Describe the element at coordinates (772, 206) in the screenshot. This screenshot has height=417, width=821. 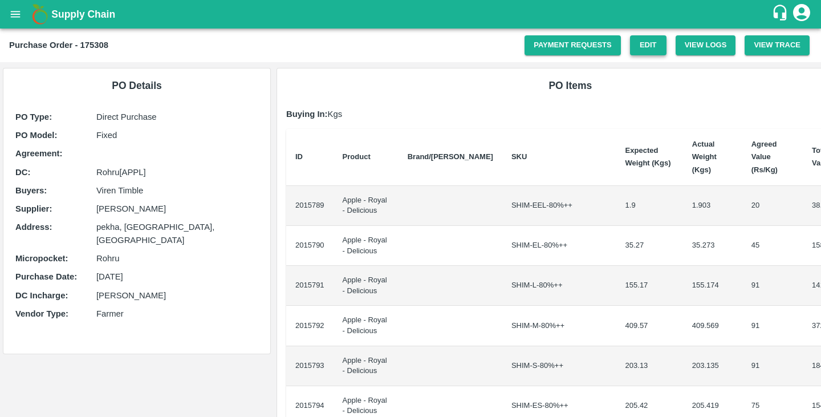
I see `td: 20` at that location.